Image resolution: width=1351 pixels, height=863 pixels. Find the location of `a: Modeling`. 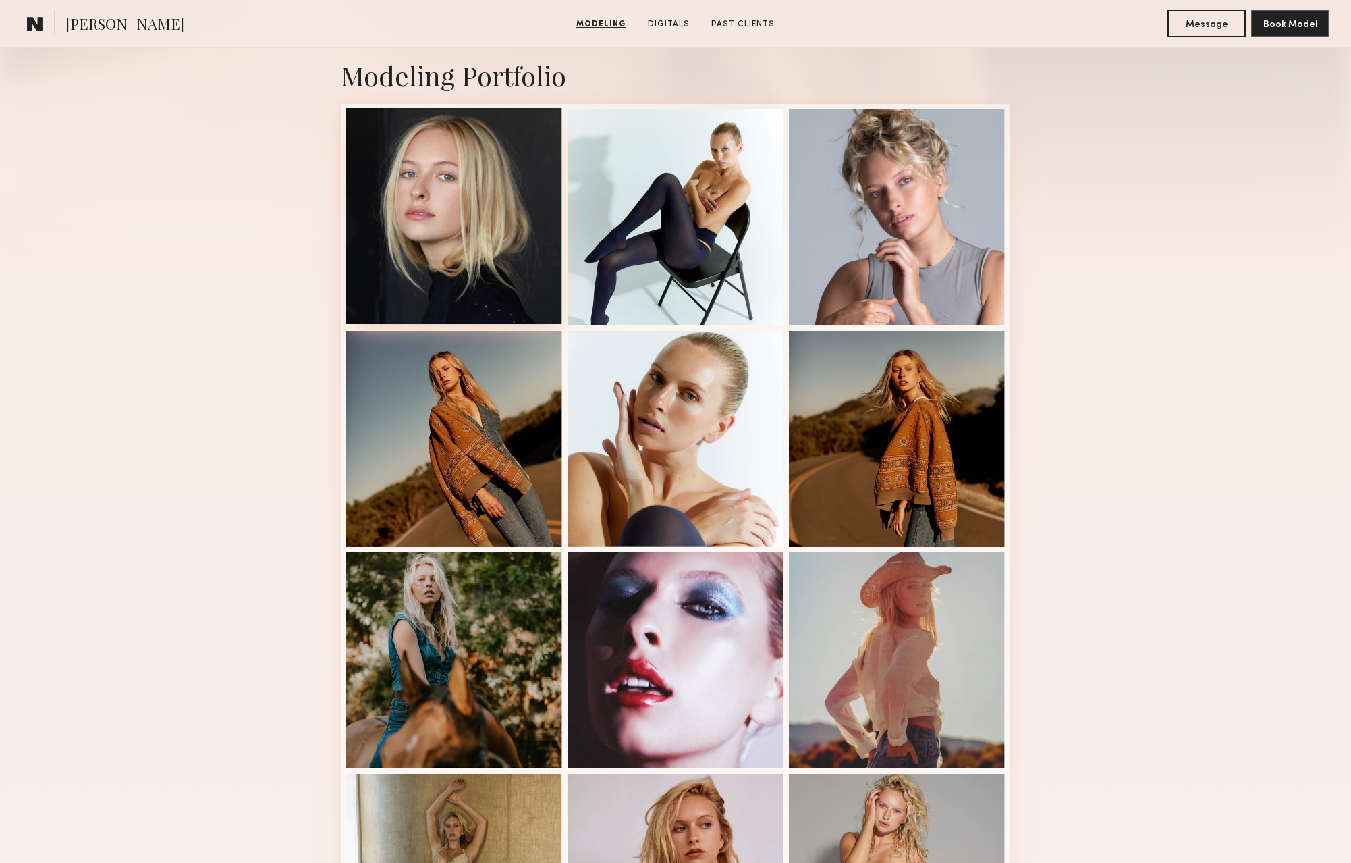

a: Modeling is located at coordinates (601, 24).